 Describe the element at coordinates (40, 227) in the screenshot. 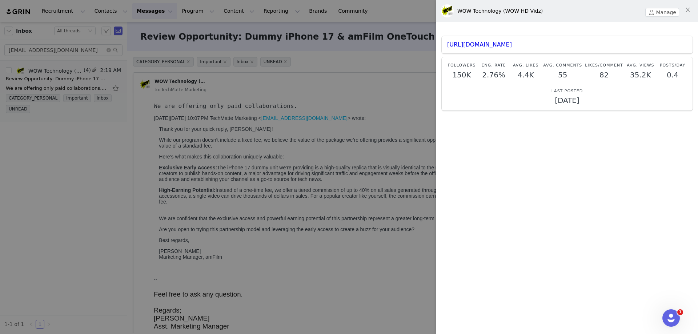

I see `span: Asst. Marketing Manager` at that location.